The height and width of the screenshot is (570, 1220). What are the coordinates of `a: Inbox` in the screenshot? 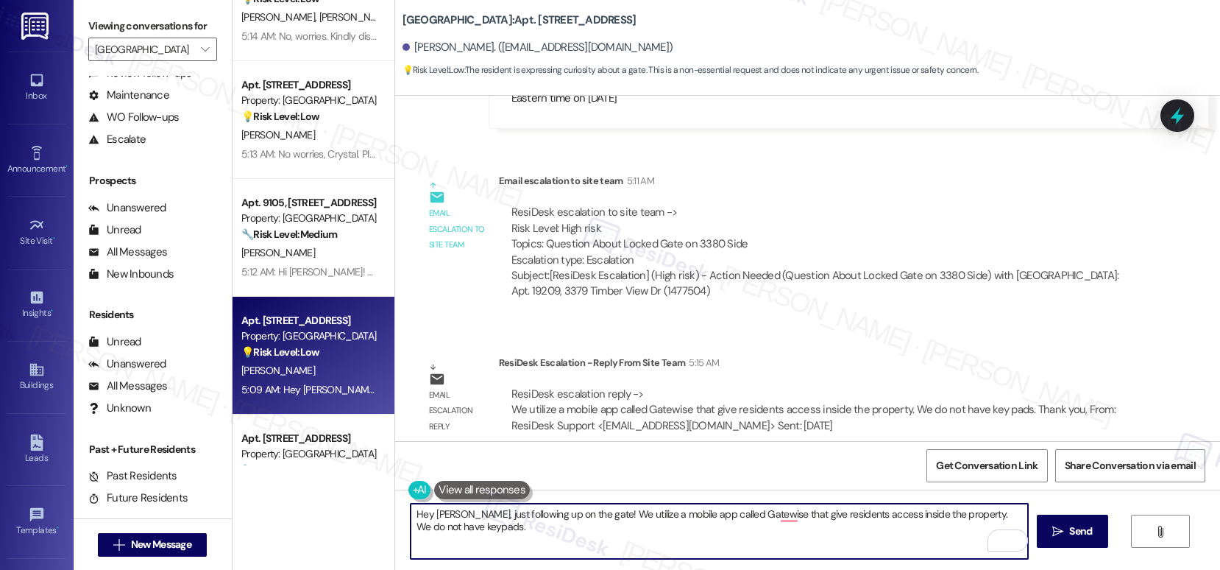 It's located at (37, 88).